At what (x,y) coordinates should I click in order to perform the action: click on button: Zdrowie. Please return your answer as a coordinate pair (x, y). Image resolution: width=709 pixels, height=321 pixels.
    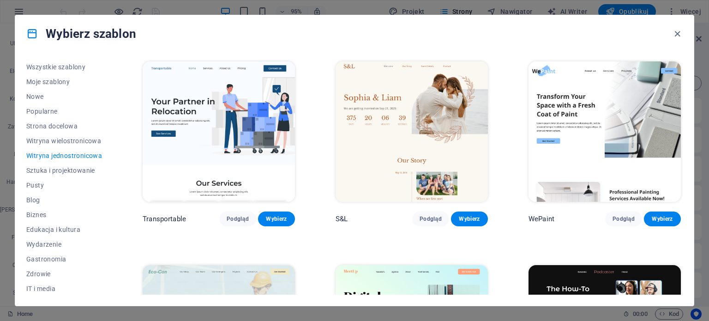
    Looking at the image, I should click on (64, 274).